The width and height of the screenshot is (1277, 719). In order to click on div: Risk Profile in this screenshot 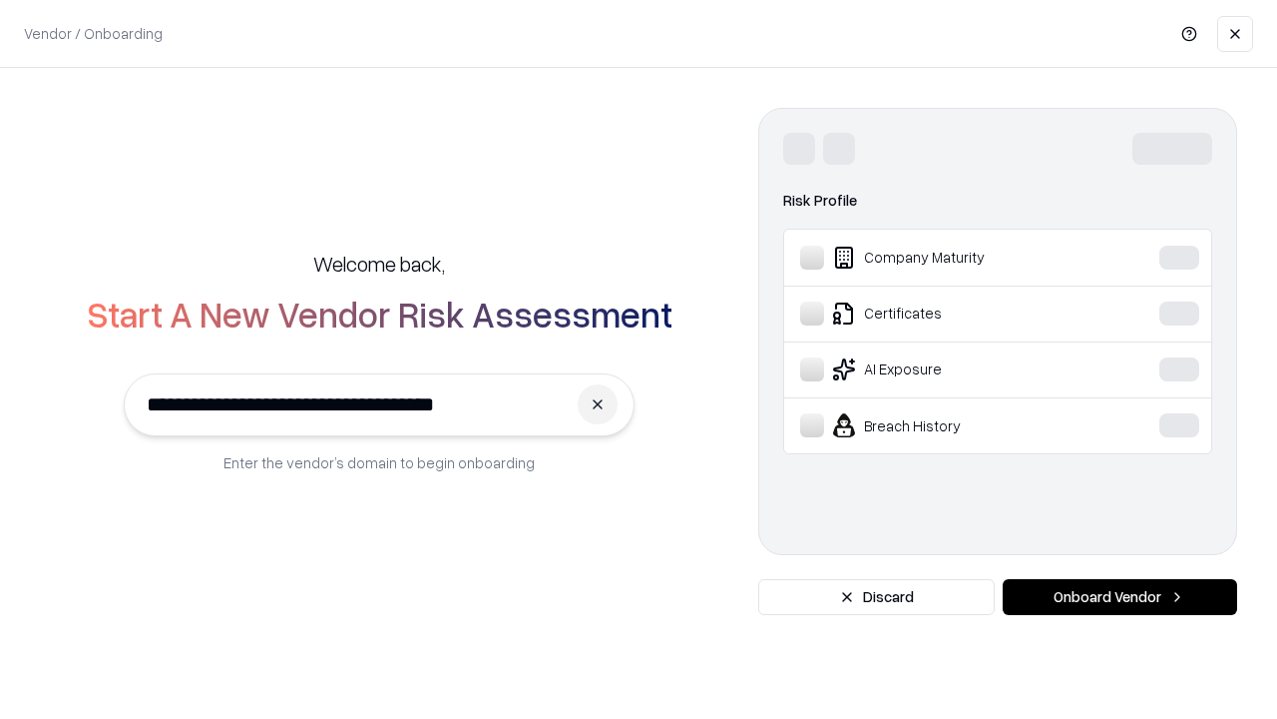, I will do `click(998, 201)`.